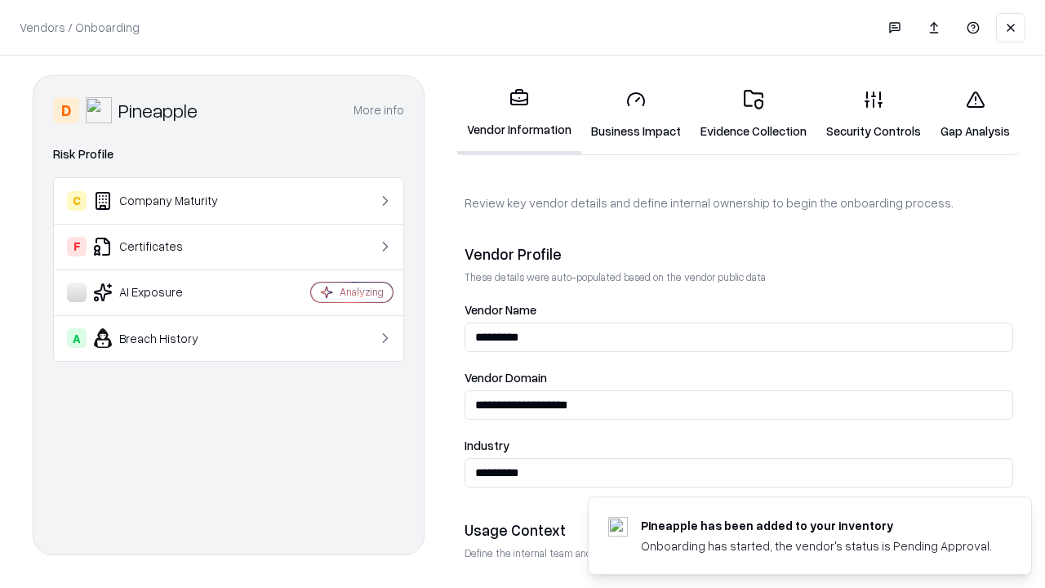 The height and width of the screenshot is (588, 1045). I want to click on button: More info, so click(379, 110).